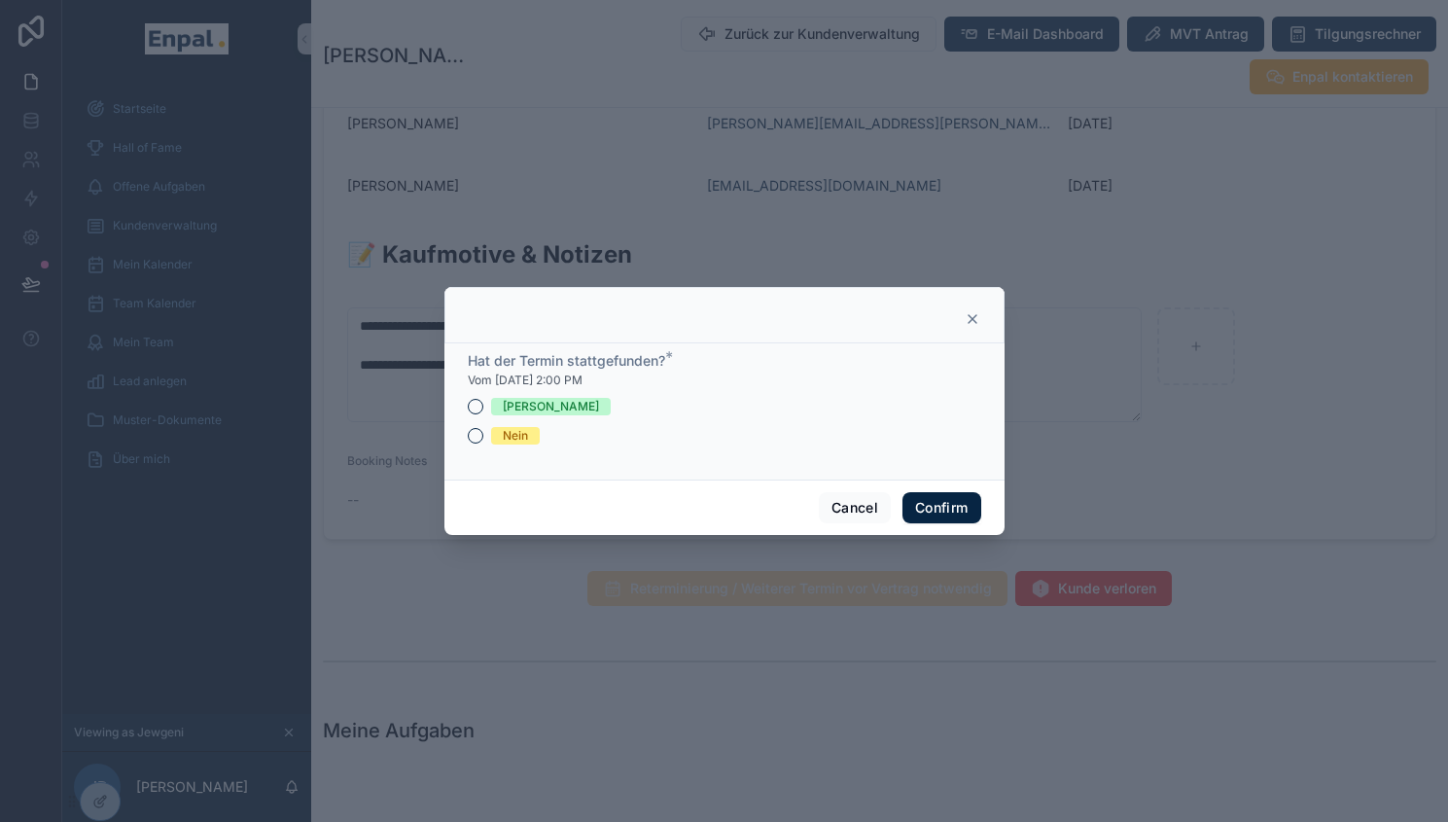 This screenshot has height=822, width=1448. I want to click on button: Confirm, so click(941, 508).